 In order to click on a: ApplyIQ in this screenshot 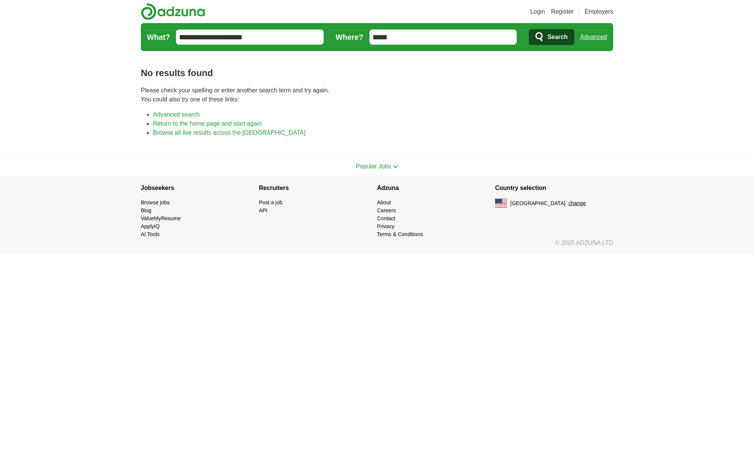, I will do `click(150, 226)`.